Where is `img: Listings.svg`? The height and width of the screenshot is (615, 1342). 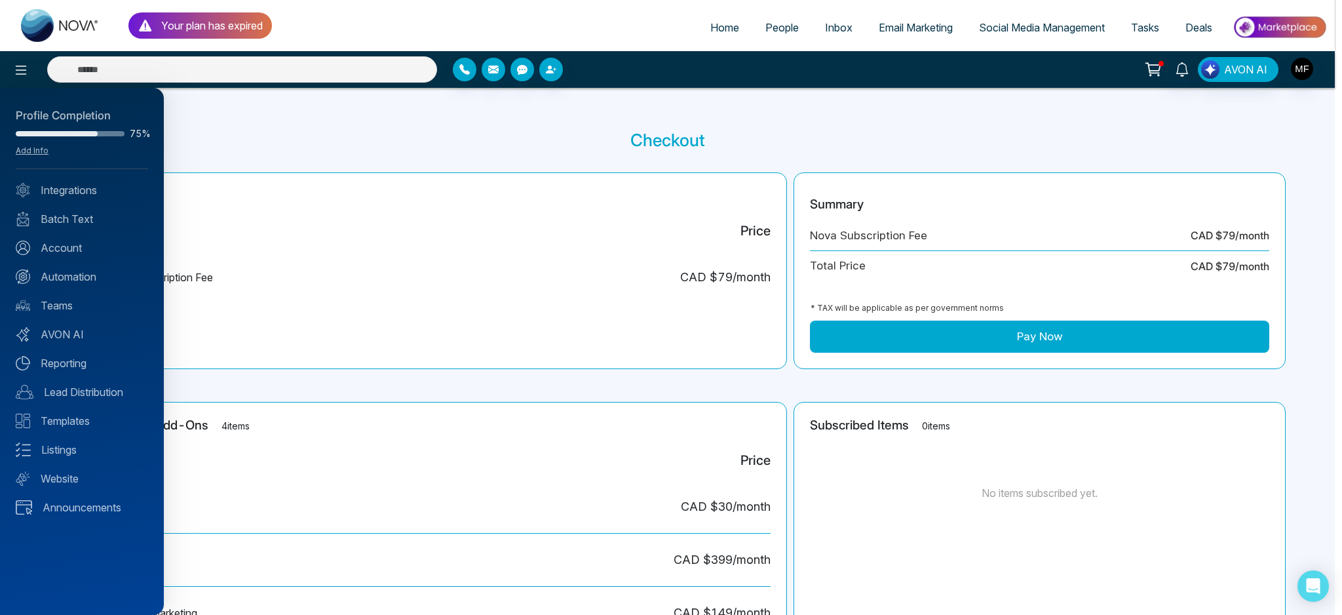 img: Listings.svg is located at coordinates (23, 450).